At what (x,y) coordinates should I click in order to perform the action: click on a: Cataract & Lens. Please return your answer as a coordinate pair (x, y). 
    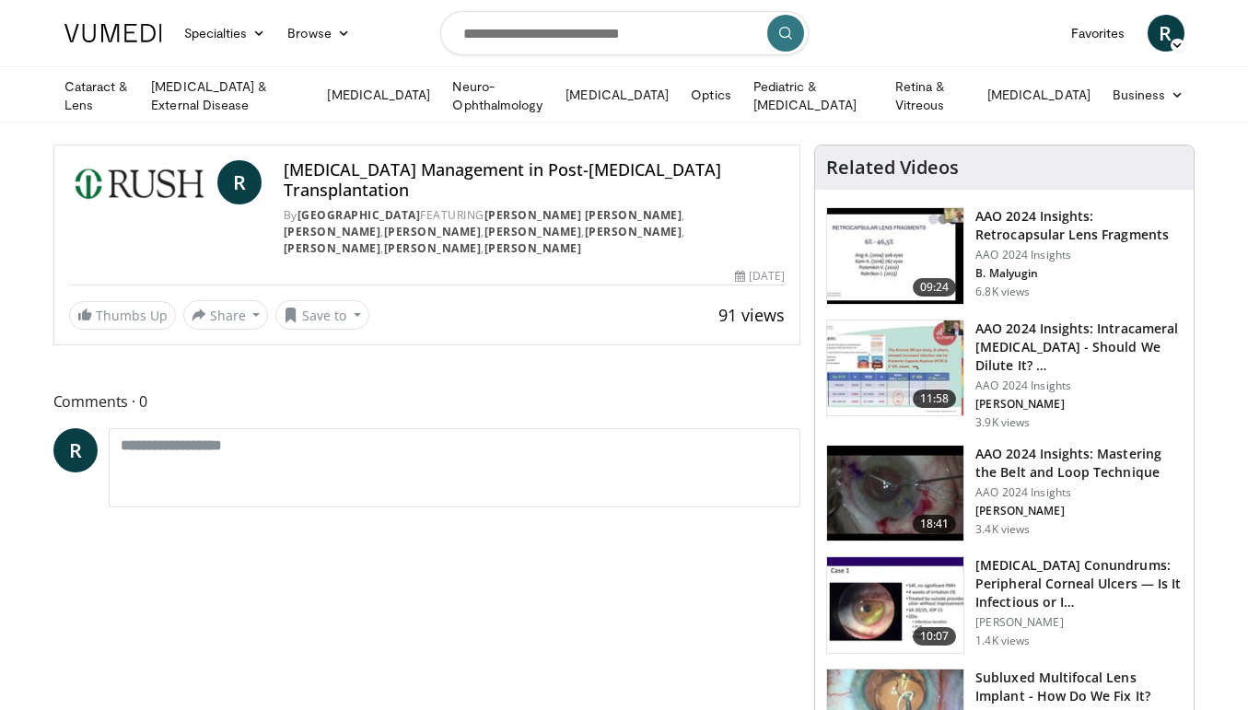
    Looking at the image, I should click on (97, 96).